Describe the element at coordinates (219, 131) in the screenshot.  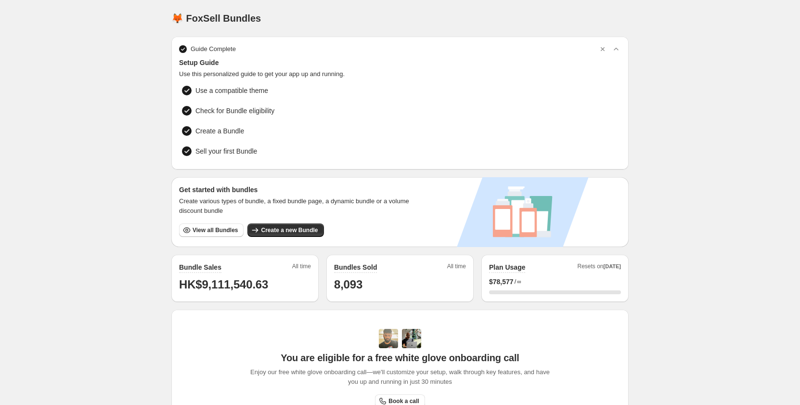
I see `span: Create a Bundle` at that location.